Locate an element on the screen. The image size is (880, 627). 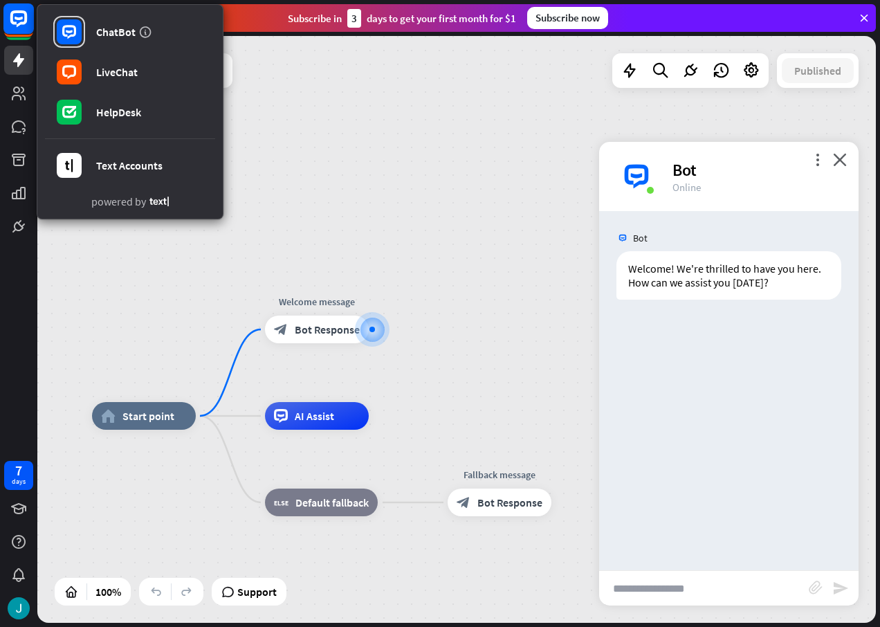
i: more_vert is located at coordinates (817, 159).